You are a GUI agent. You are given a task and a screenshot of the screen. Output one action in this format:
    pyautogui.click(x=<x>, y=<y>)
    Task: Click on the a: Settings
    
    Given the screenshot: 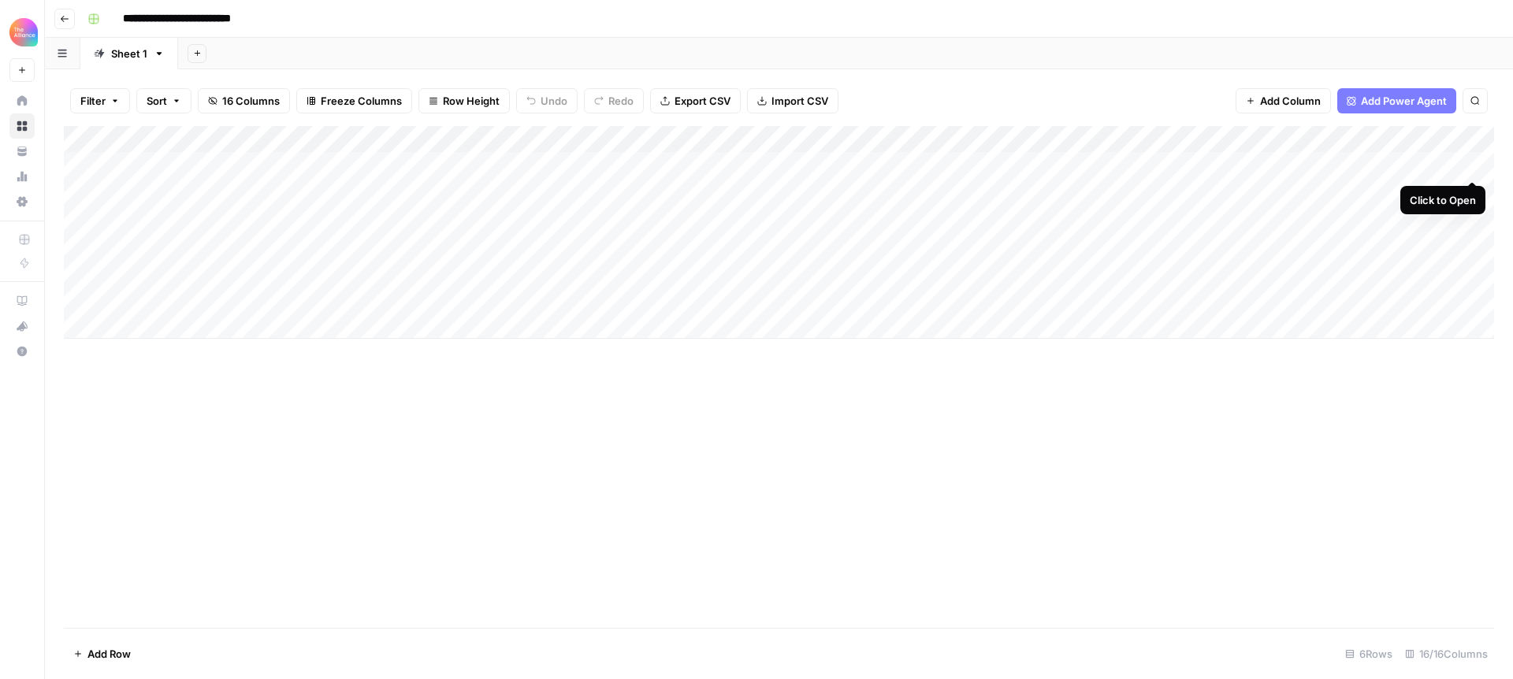 What is the action you would take?
    pyautogui.click(x=22, y=202)
    